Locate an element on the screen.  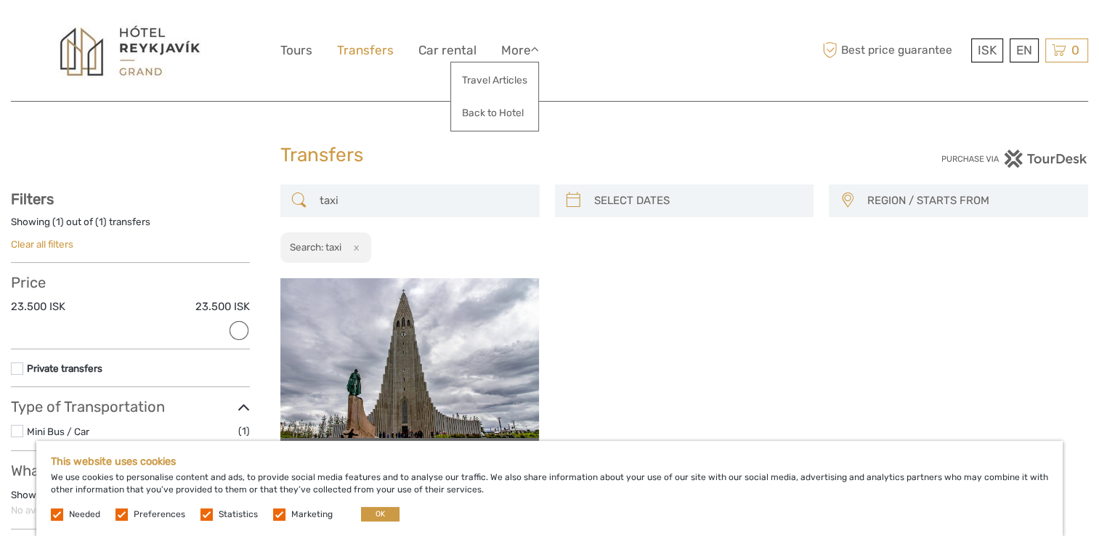
img: PurchaseViaTourDesk.png is located at coordinates (1014, 158).